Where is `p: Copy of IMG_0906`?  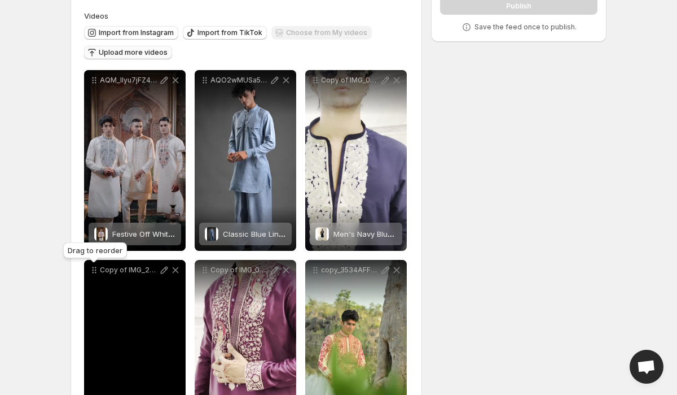 p: Copy of IMG_0906 is located at coordinates (240, 270).